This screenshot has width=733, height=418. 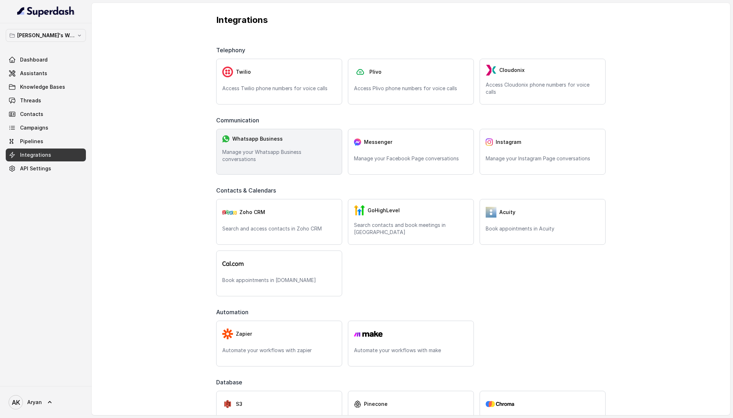 What do you see at coordinates (46, 101) in the screenshot?
I see `a: Threads` at bounding box center [46, 101].